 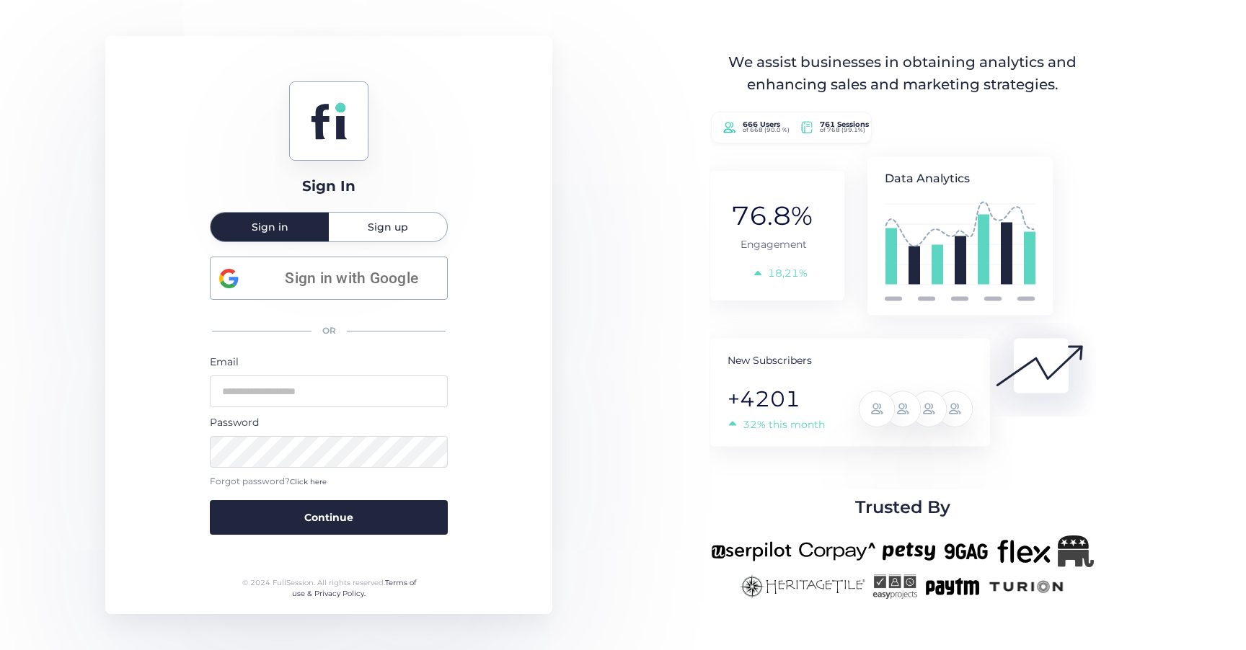 What do you see at coordinates (761, 124) in the screenshot?
I see `tspan: 666 Users` at bounding box center [761, 124].